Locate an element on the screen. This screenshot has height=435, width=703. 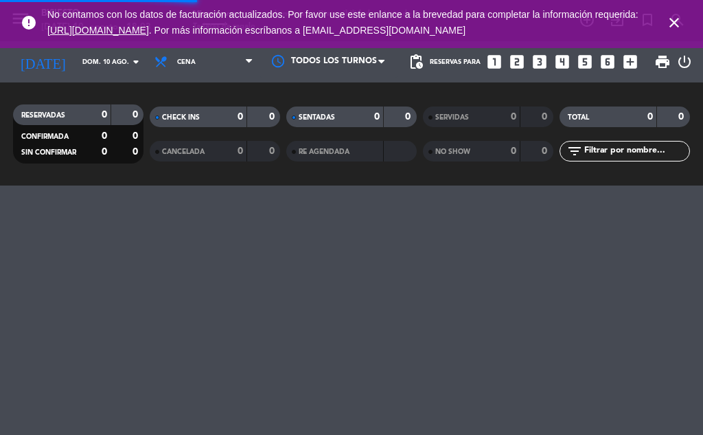
span: Reservas para is located at coordinates (455, 62).